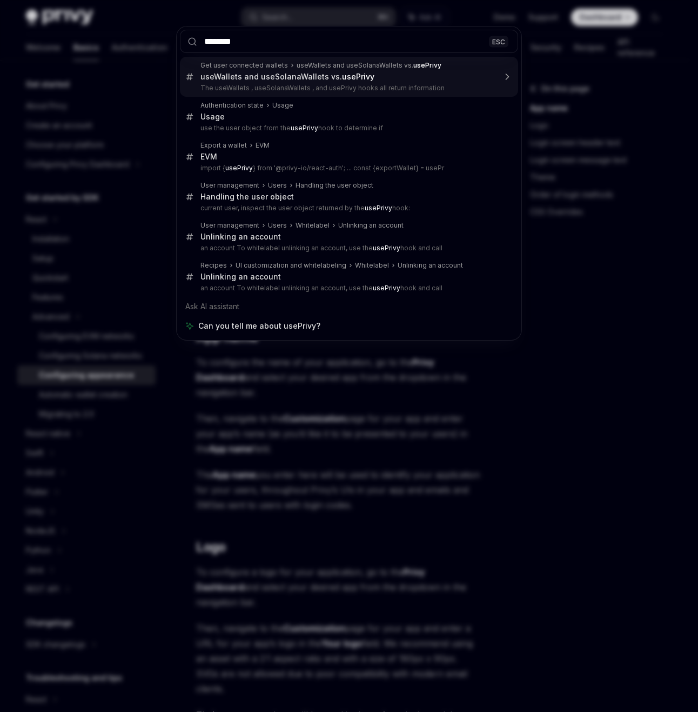 The width and height of the screenshot is (698, 712). Describe the element at coordinates (348, 88) in the screenshot. I see `p: The useWallets , useSolanaWallets , and usePrivy hooks all return information` at that location.